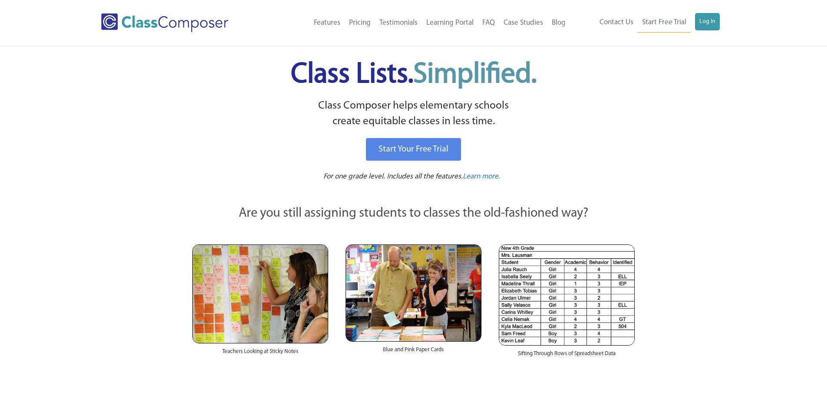 The image size is (827, 399). I want to click on img: Class Composer, so click(165, 23).